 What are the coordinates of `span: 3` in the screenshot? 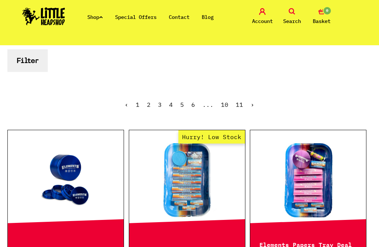 It's located at (160, 104).